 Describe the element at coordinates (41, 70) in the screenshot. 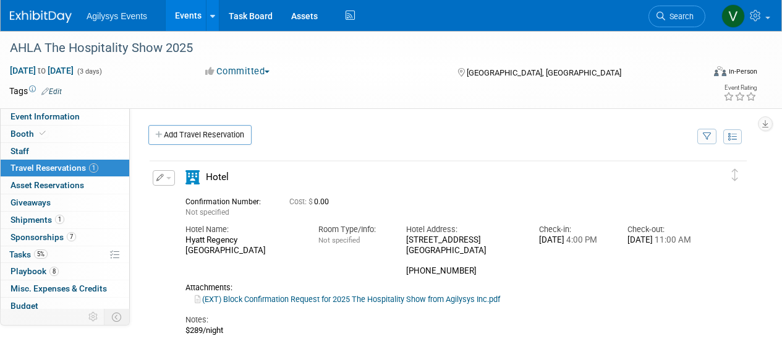

I see `span: to` at that location.